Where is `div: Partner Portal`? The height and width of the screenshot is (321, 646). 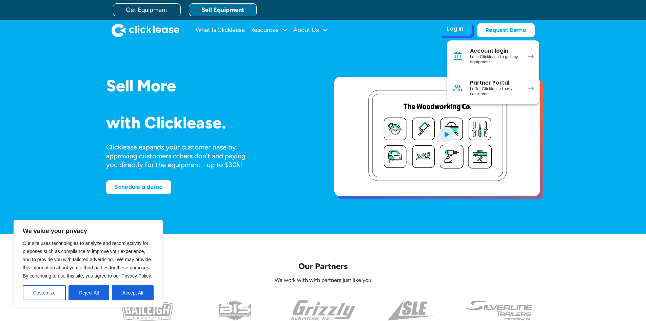 div: Partner Portal is located at coordinates (496, 83).